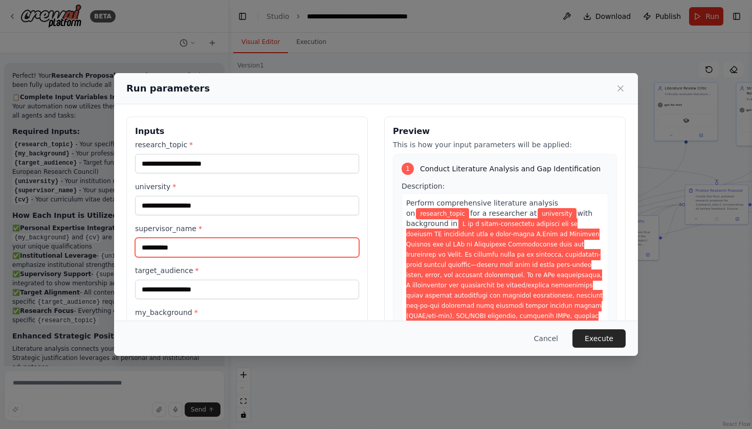 The height and width of the screenshot is (429, 752). Describe the element at coordinates (546, 339) in the screenshot. I see `button: Cancel` at that location.